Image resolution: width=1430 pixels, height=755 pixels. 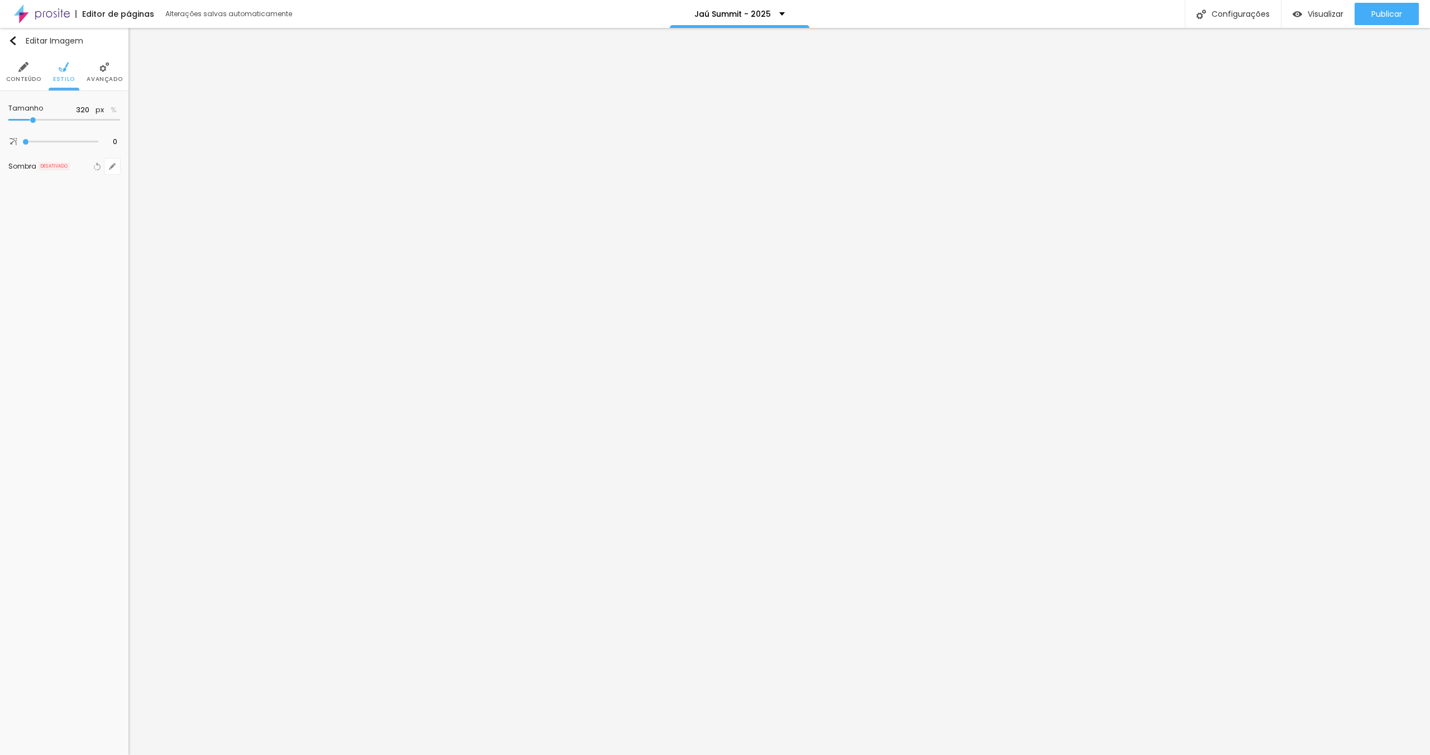 I want to click on div: Alterações salvas automaticamente, so click(x=230, y=14).